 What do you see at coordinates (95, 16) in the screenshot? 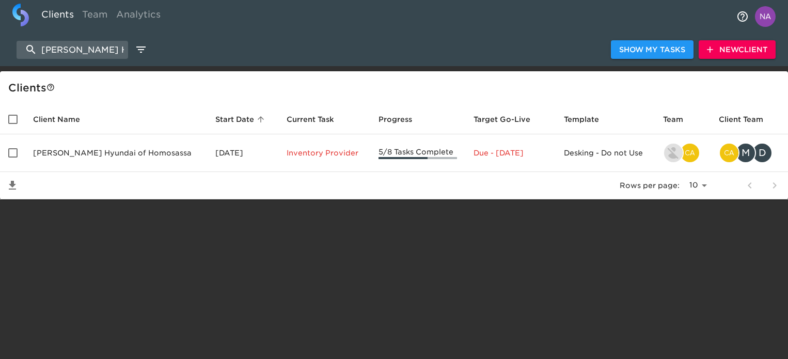
I see `a: Team` at bounding box center [95, 16].